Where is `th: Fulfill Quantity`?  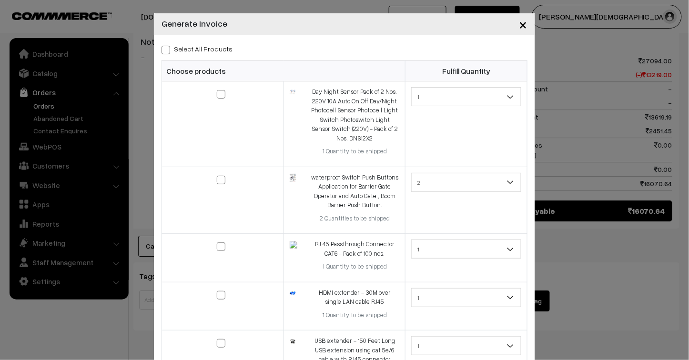
th: Fulfill Quantity is located at coordinates (467, 71).